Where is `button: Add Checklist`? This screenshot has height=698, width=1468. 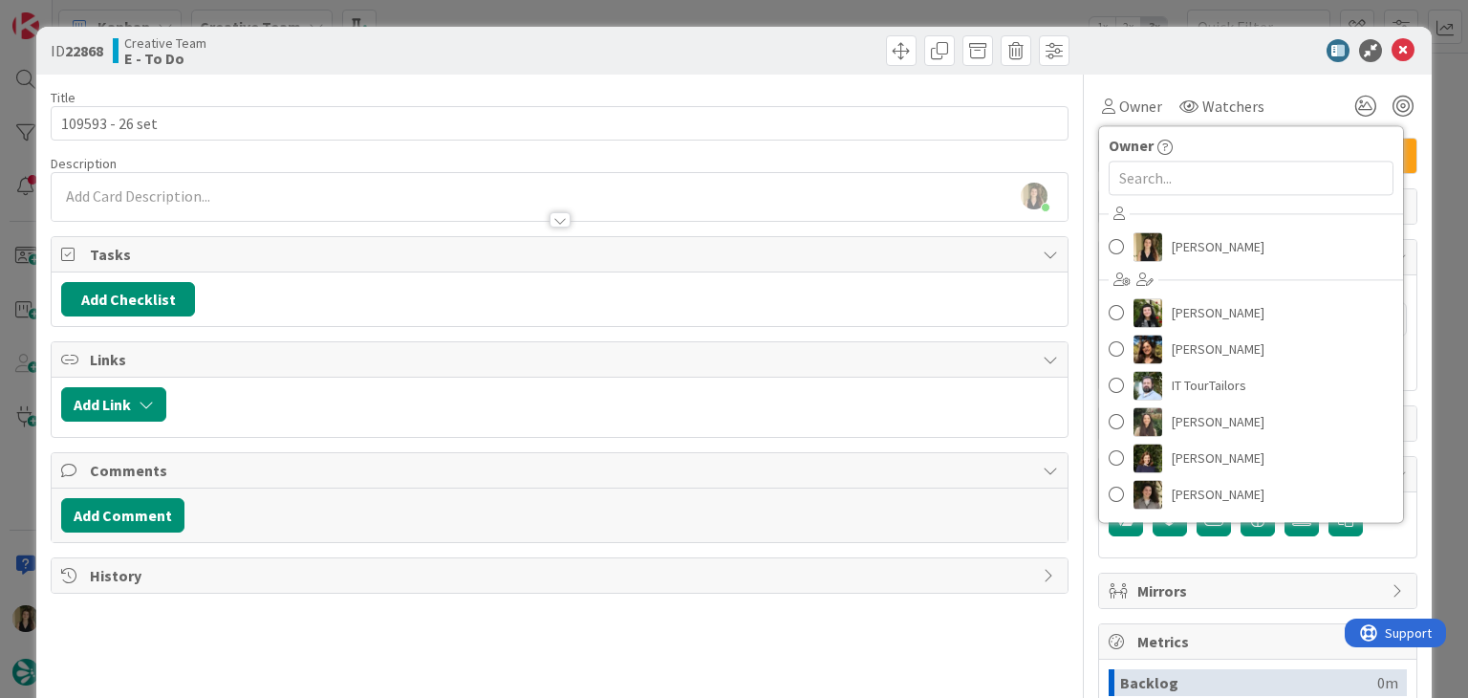 button: Add Checklist is located at coordinates (128, 299).